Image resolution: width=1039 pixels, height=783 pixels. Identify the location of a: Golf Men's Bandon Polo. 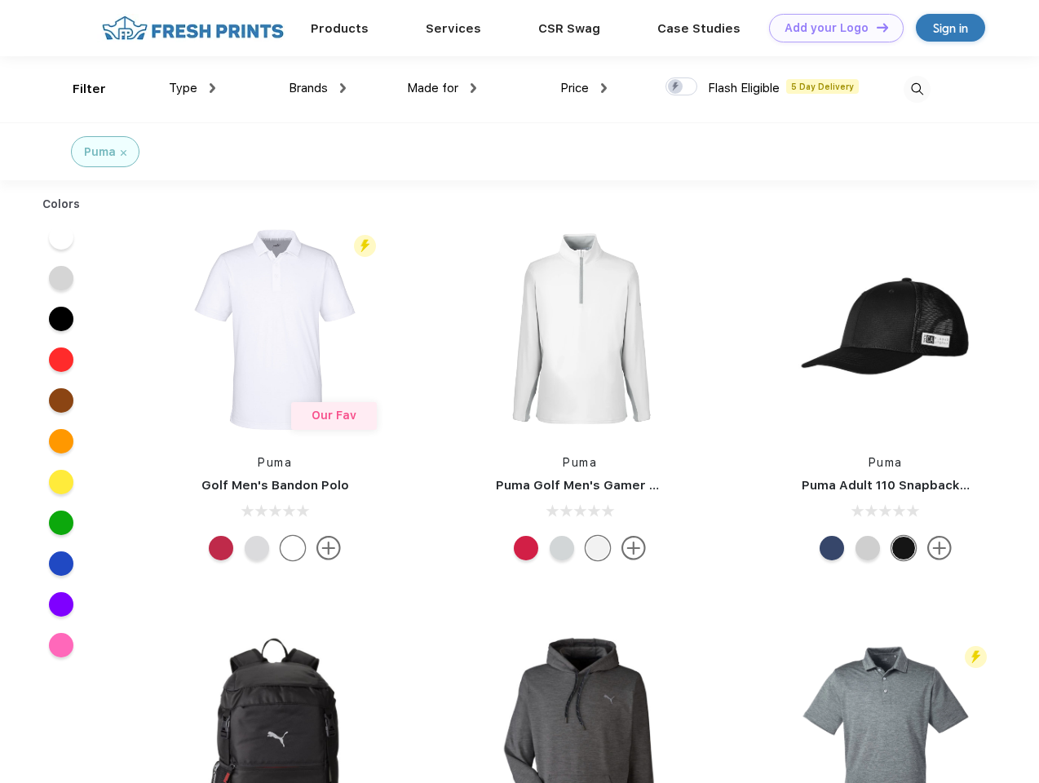
(275, 485).